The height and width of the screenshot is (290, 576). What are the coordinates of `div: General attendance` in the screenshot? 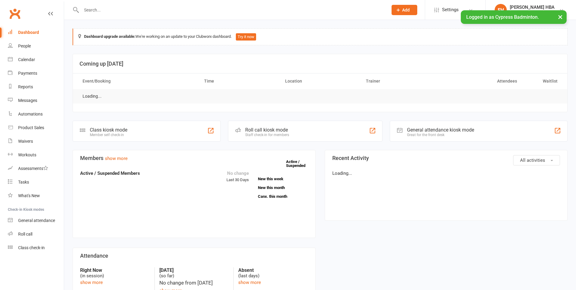 It's located at (37, 220).